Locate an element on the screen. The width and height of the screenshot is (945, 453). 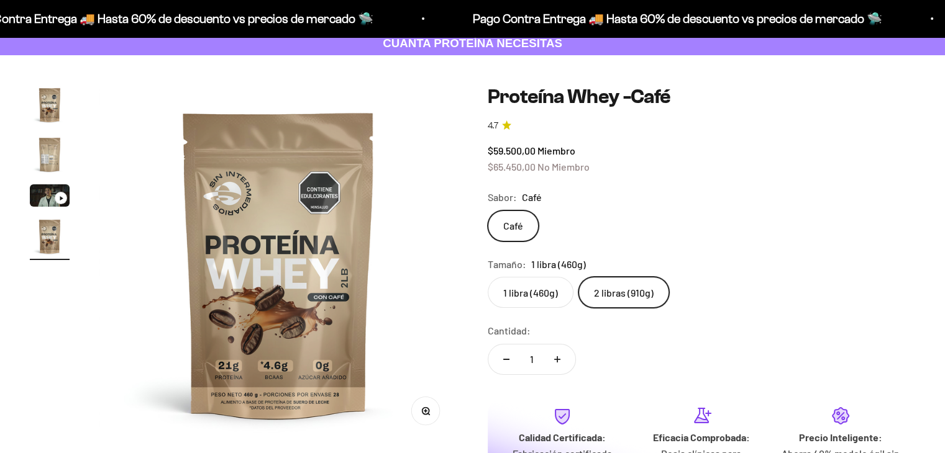
strong: Eficacia Comprobada: is located at coordinates (701, 437).